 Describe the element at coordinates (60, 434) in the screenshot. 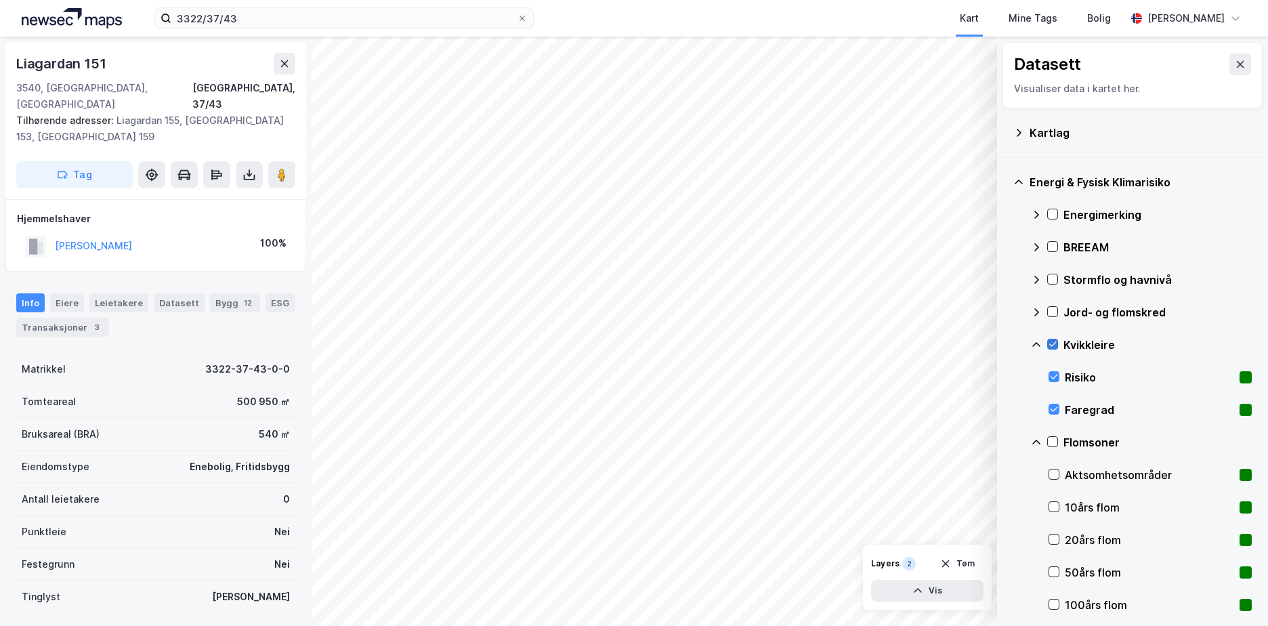

I see `div: Bruksareal (BRA)` at that location.